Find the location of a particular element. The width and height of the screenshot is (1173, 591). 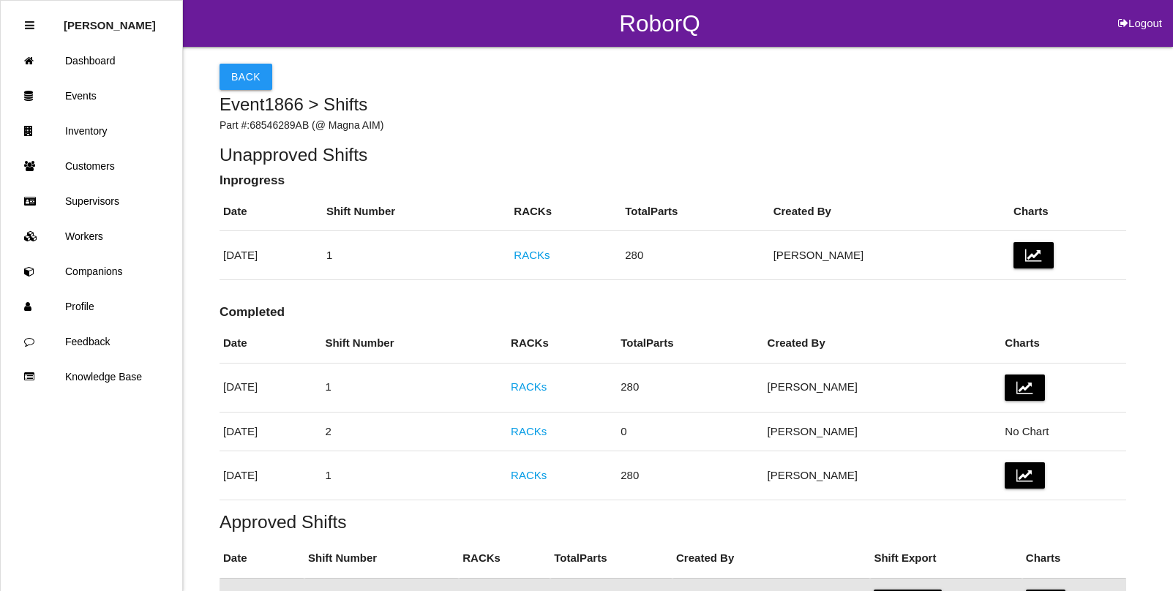

a: Supervisors is located at coordinates (92, 201).